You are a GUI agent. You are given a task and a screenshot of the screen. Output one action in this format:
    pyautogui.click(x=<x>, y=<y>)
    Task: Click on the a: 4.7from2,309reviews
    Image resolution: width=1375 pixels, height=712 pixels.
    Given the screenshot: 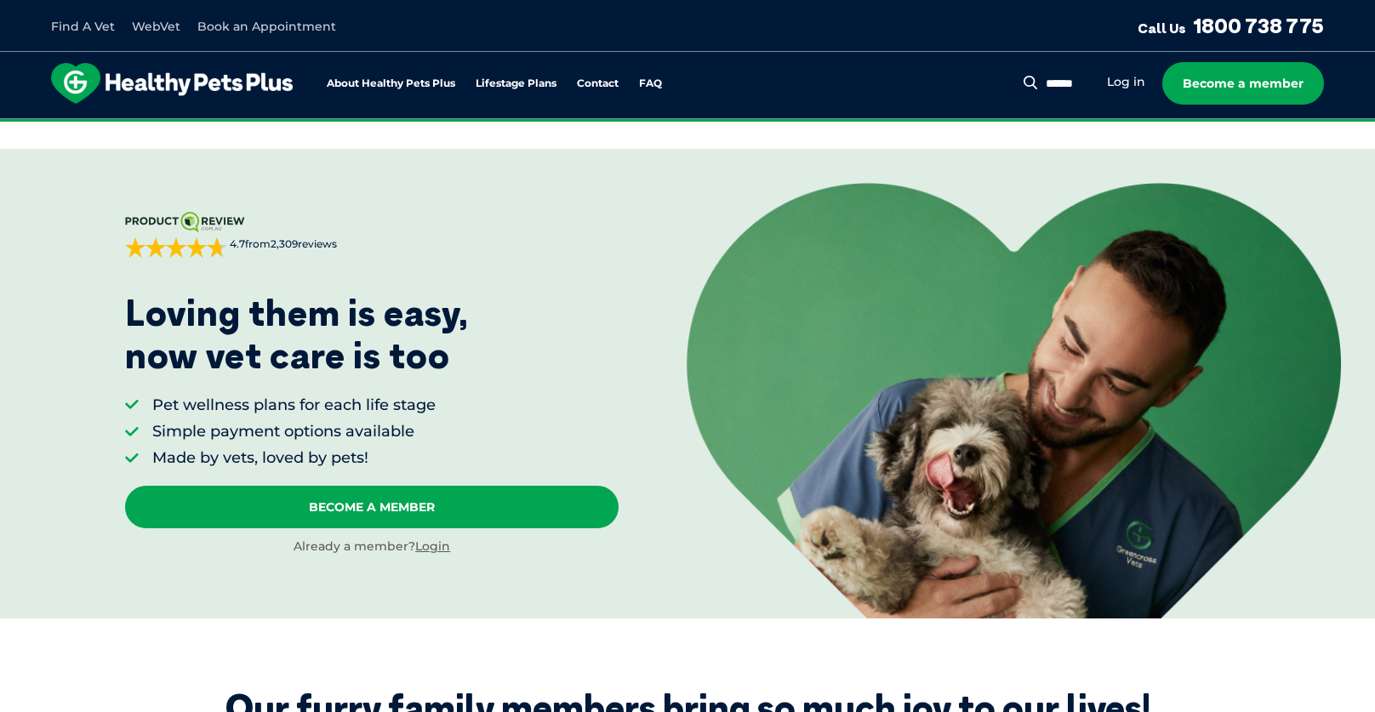 What is the action you would take?
    pyautogui.click(x=372, y=235)
    